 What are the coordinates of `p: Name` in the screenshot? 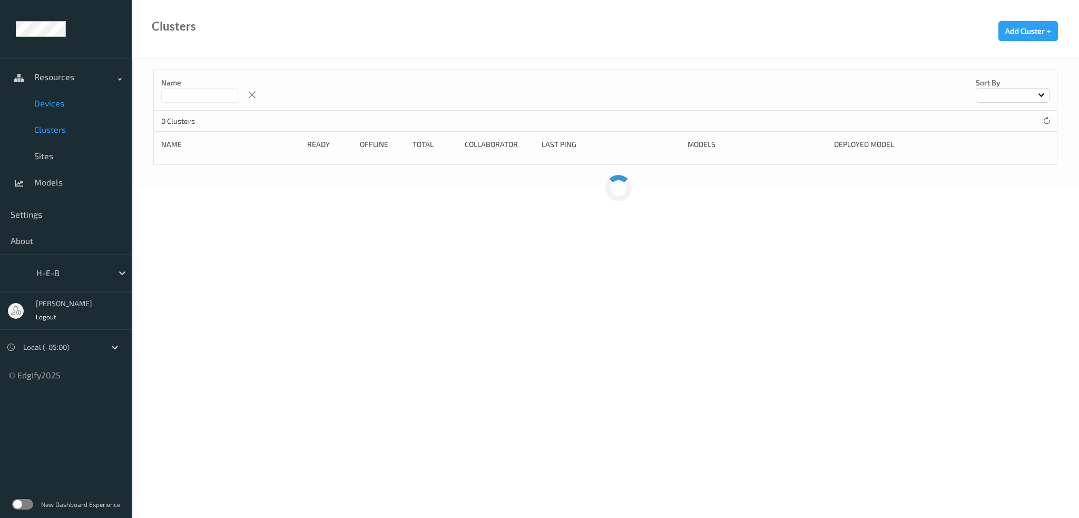 It's located at (200, 83).